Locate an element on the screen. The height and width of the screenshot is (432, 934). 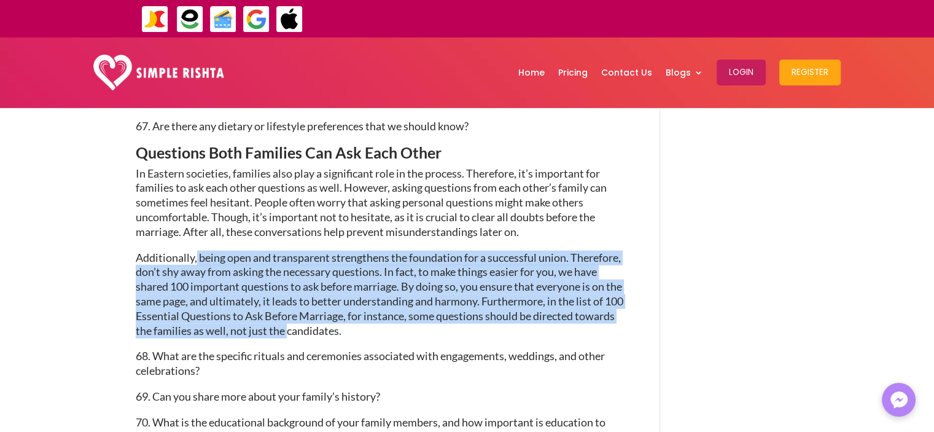
a: Home is located at coordinates (531, 72).